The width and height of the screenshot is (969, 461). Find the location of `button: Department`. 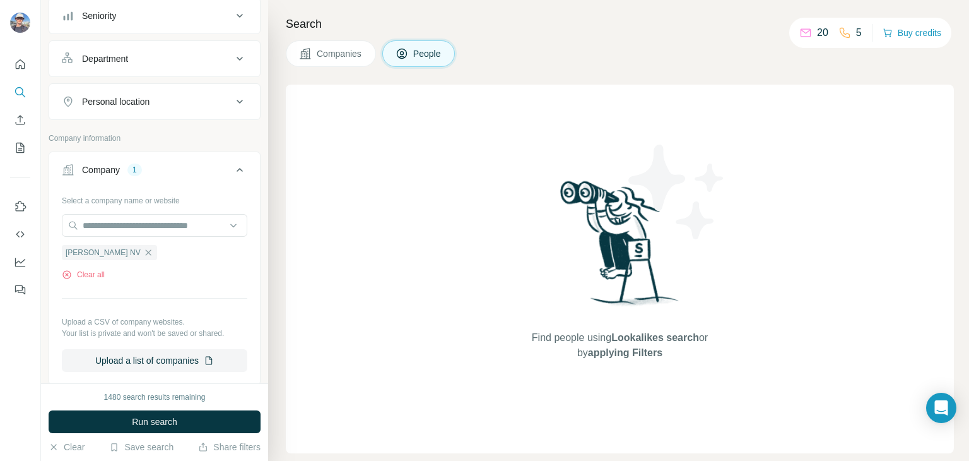

button: Department is located at coordinates (155, 59).